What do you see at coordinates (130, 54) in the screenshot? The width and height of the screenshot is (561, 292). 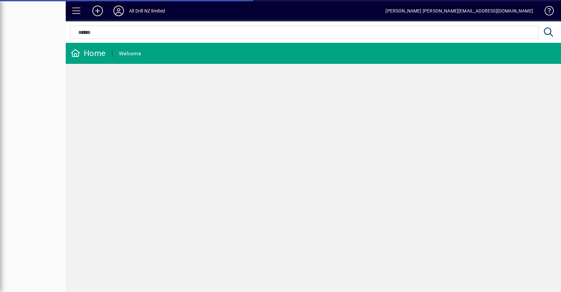 I see `div: Welcome` at bounding box center [130, 54].